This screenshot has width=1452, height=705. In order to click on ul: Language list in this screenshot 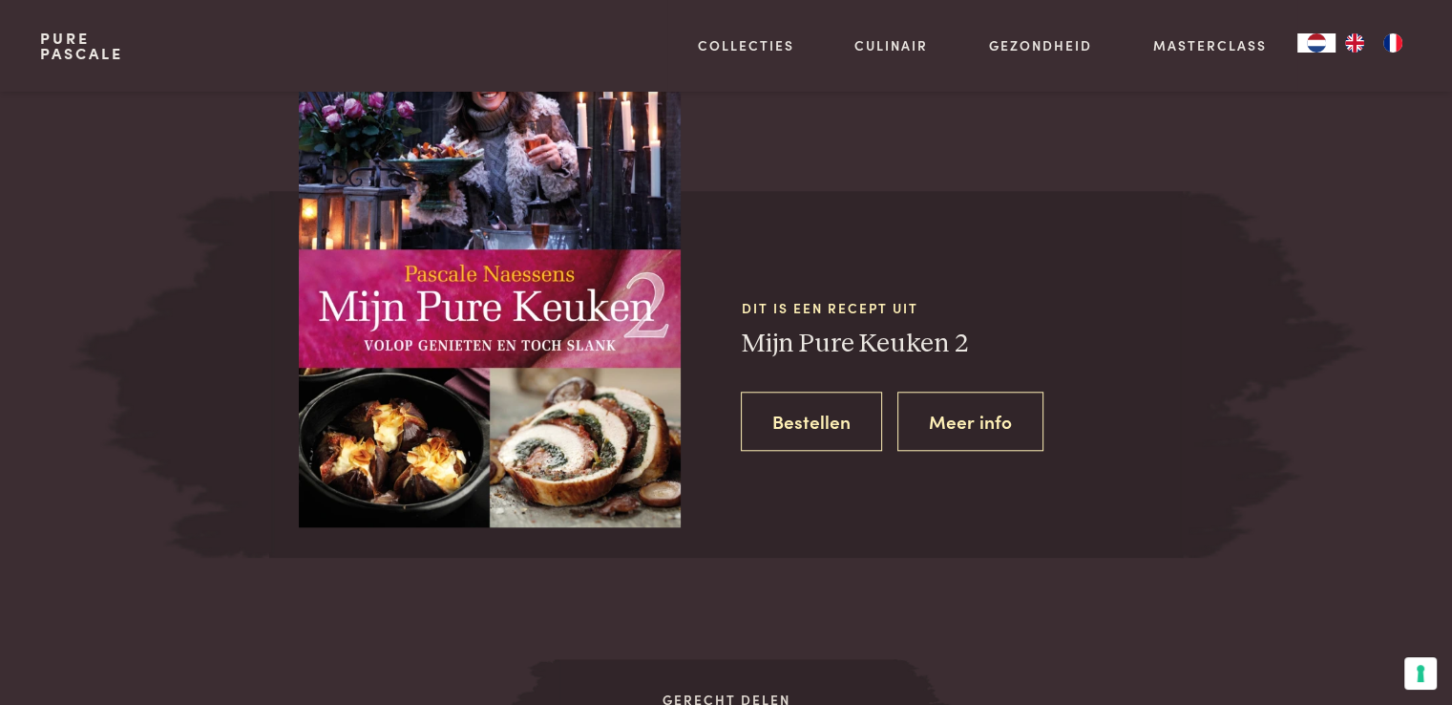, I will do `click(1374, 43)`.